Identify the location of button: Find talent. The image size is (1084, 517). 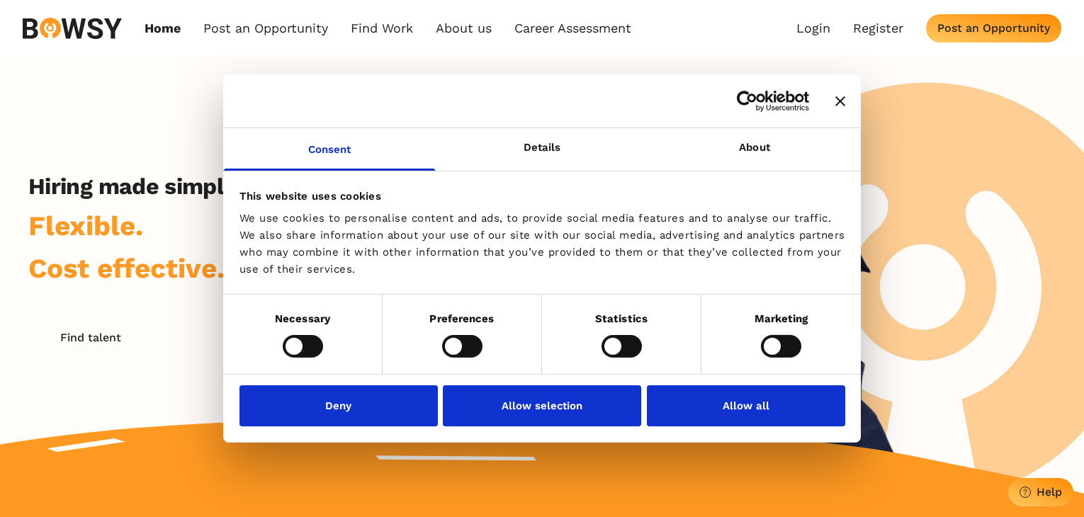
(90, 337).